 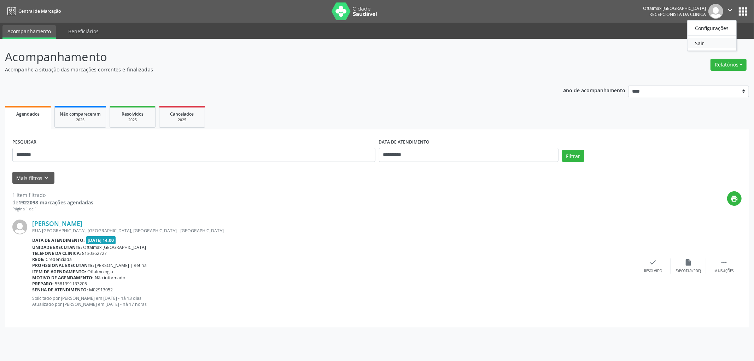 What do you see at coordinates (101, 290) in the screenshot?
I see `span: M02913052` at bounding box center [101, 290].